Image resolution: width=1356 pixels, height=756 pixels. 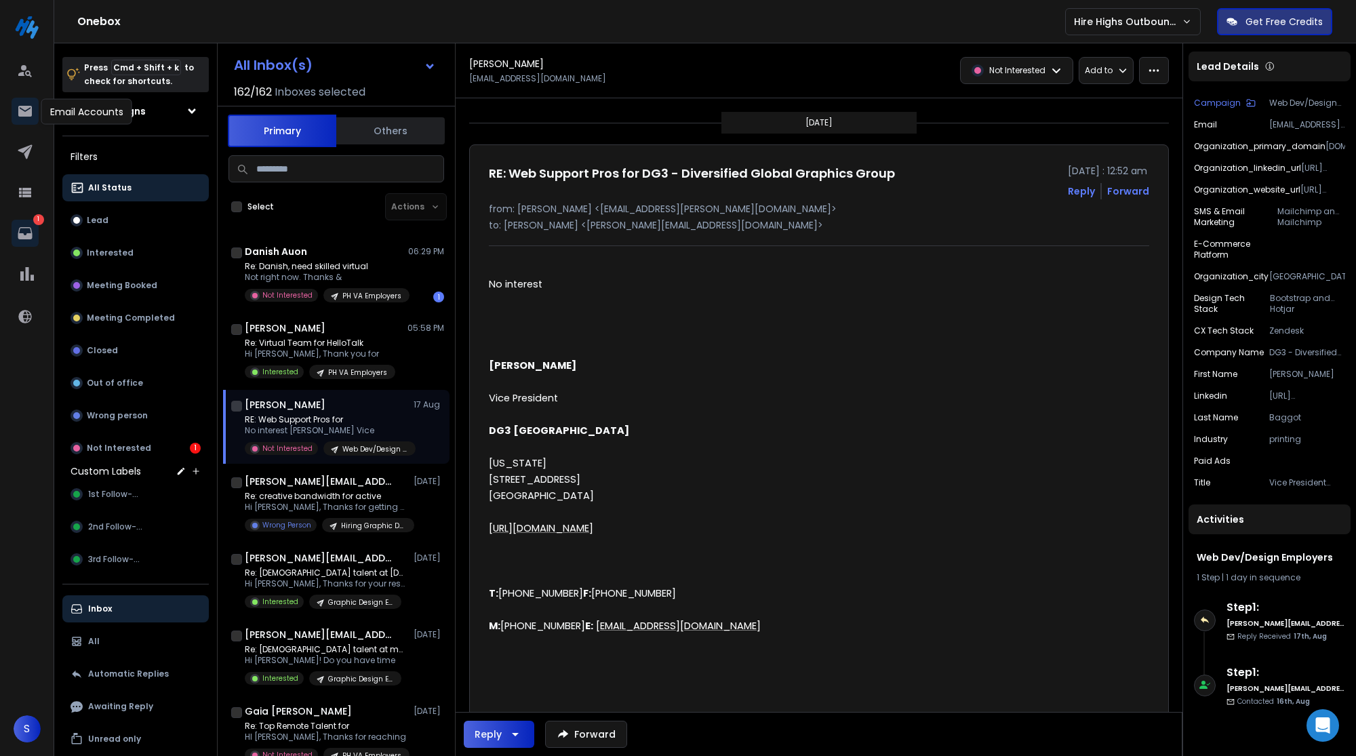 I want to click on button: All Campaigns, so click(x=136, y=111).